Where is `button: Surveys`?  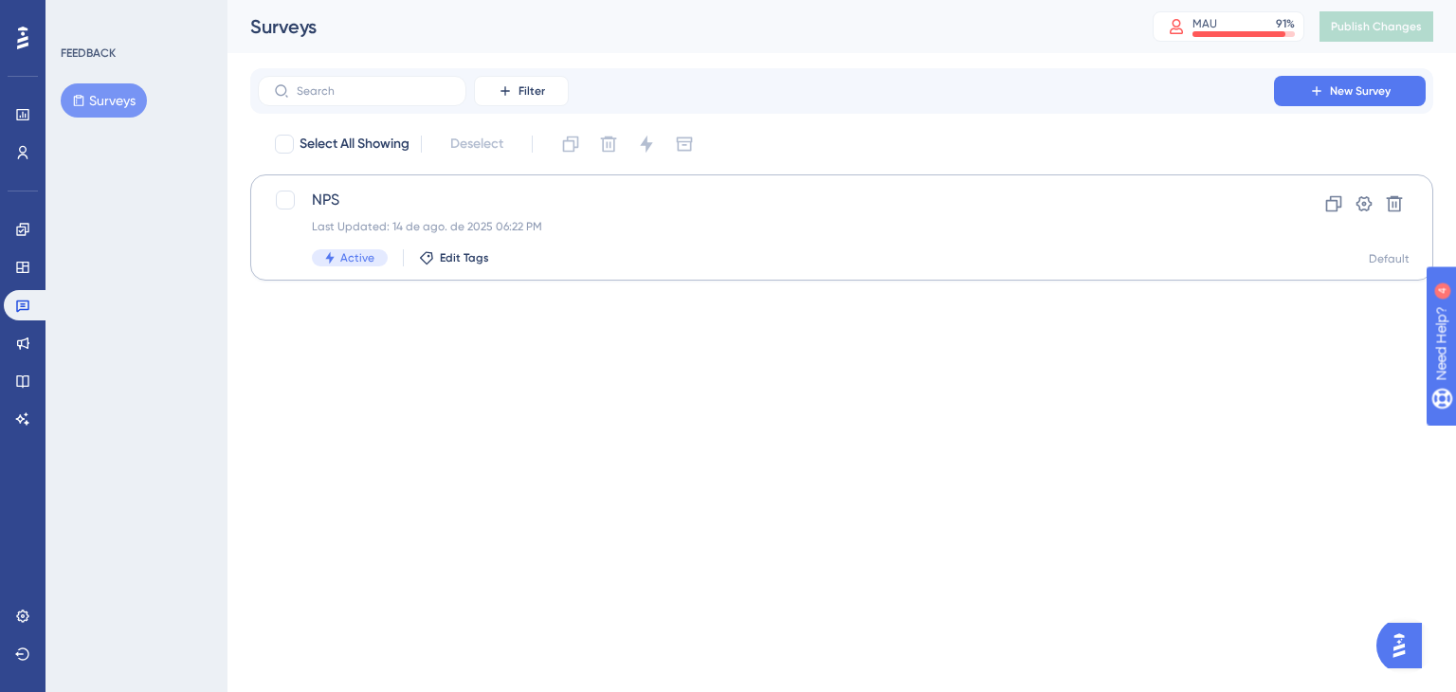
button: Surveys is located at coordinates (103, 101).